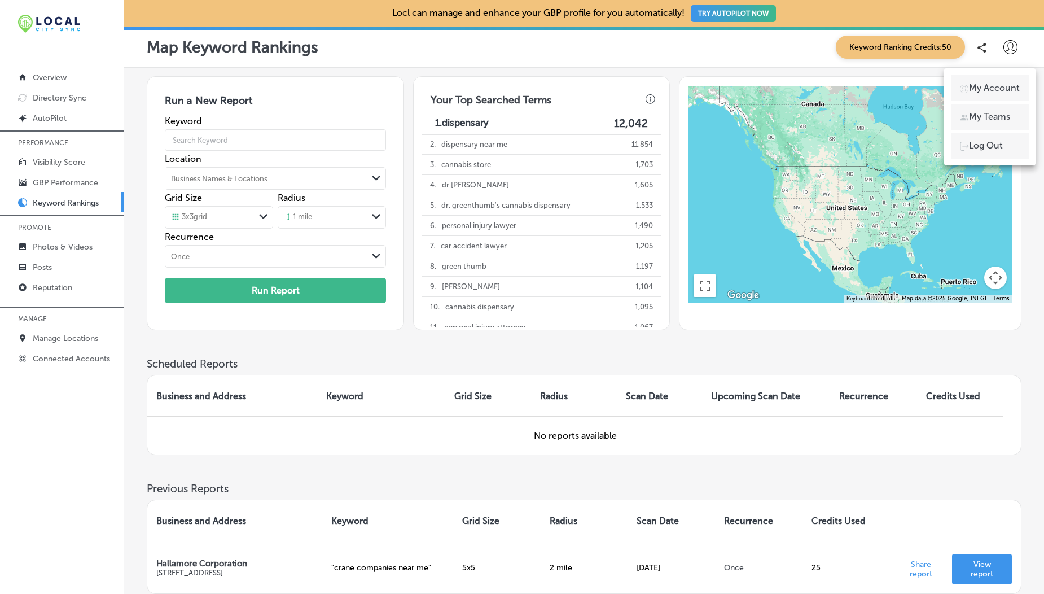  What do you see at coordinates (50, 77) in the screenshot?
I see `p: Overview` at bounding box center [50, 77].